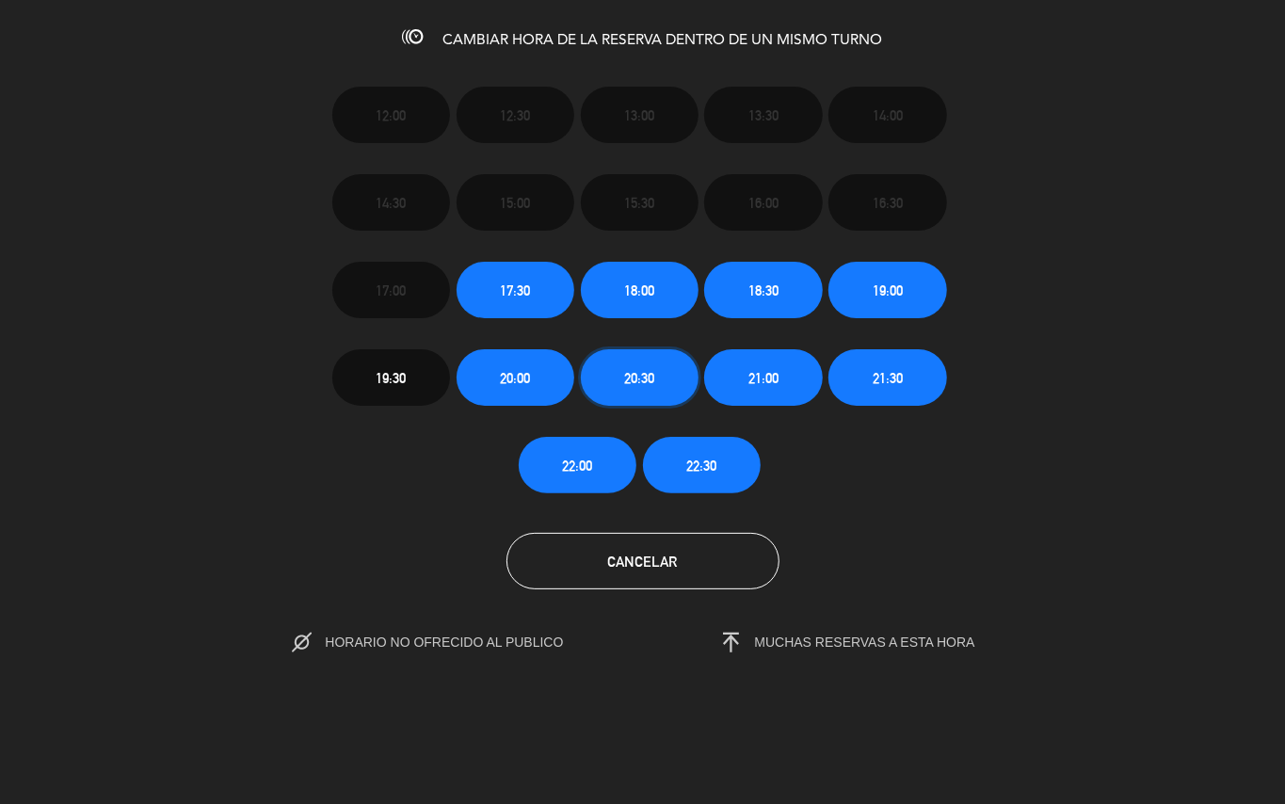 This screenshot has width=1285, height=804. I want to click on button: 13:00, so click(639, 115).